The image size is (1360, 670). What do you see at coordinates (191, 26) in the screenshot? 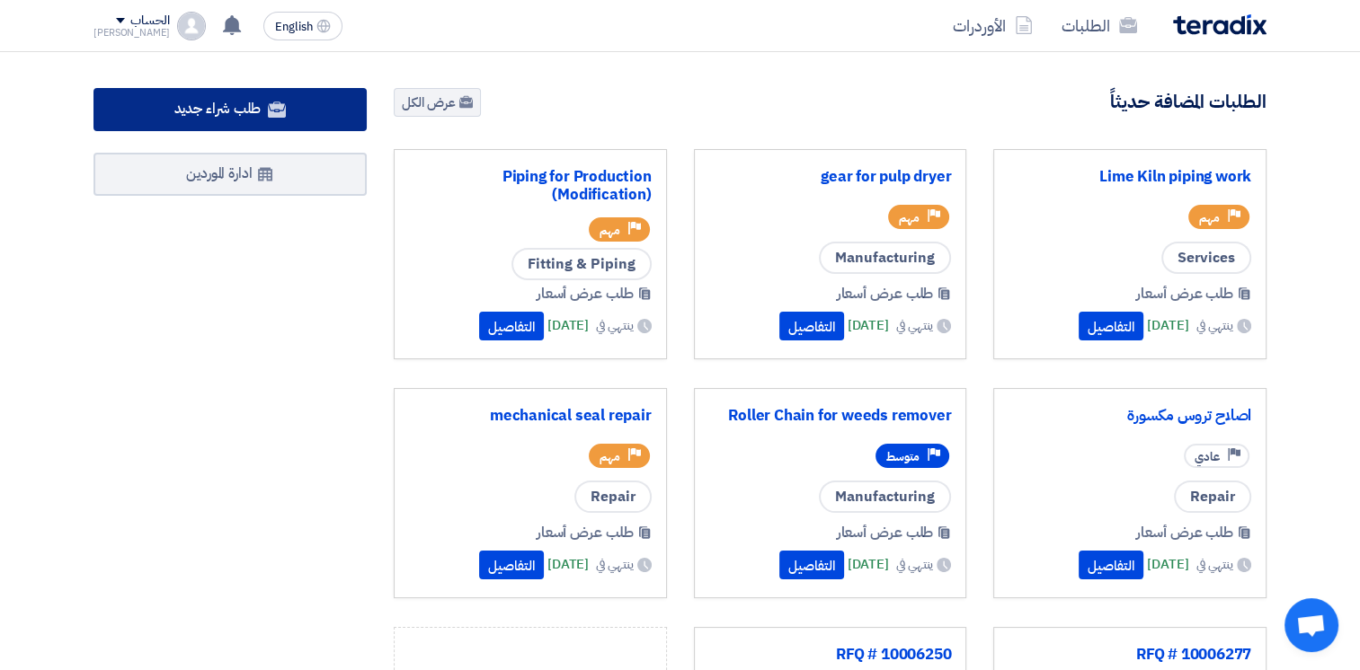
I see `img: profile_test.png` at bounding box center [191, 26].